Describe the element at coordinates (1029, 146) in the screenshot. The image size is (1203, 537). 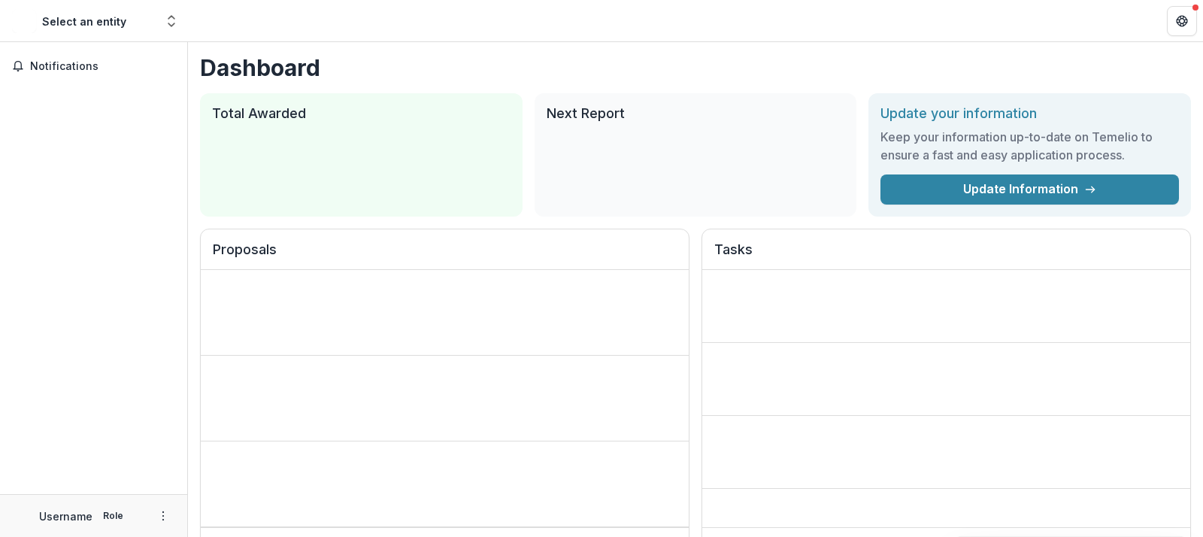
I see `h3: Keep your information up-to-date on Temelio to ensure a fast and easy application process.` at that location.